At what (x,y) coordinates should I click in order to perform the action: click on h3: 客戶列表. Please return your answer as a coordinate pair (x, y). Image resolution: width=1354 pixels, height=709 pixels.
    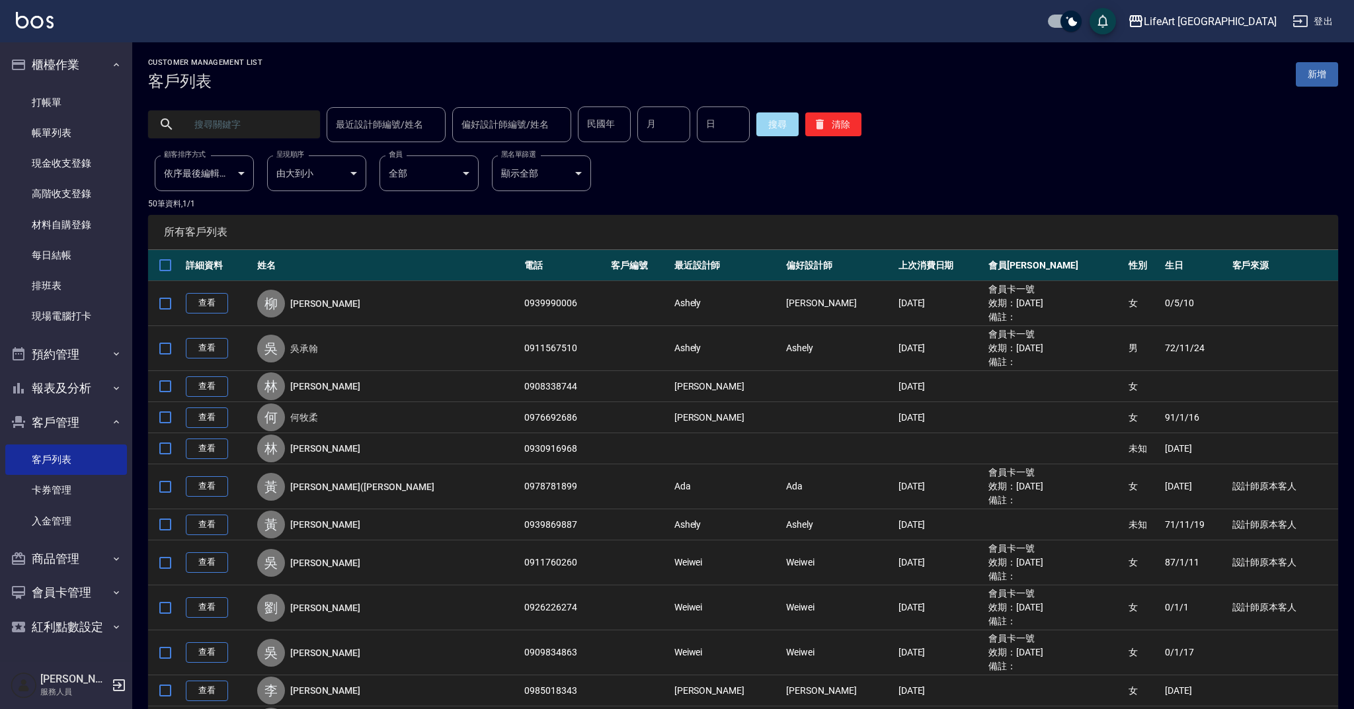
    Looking at the image, I should click on (205, 81).